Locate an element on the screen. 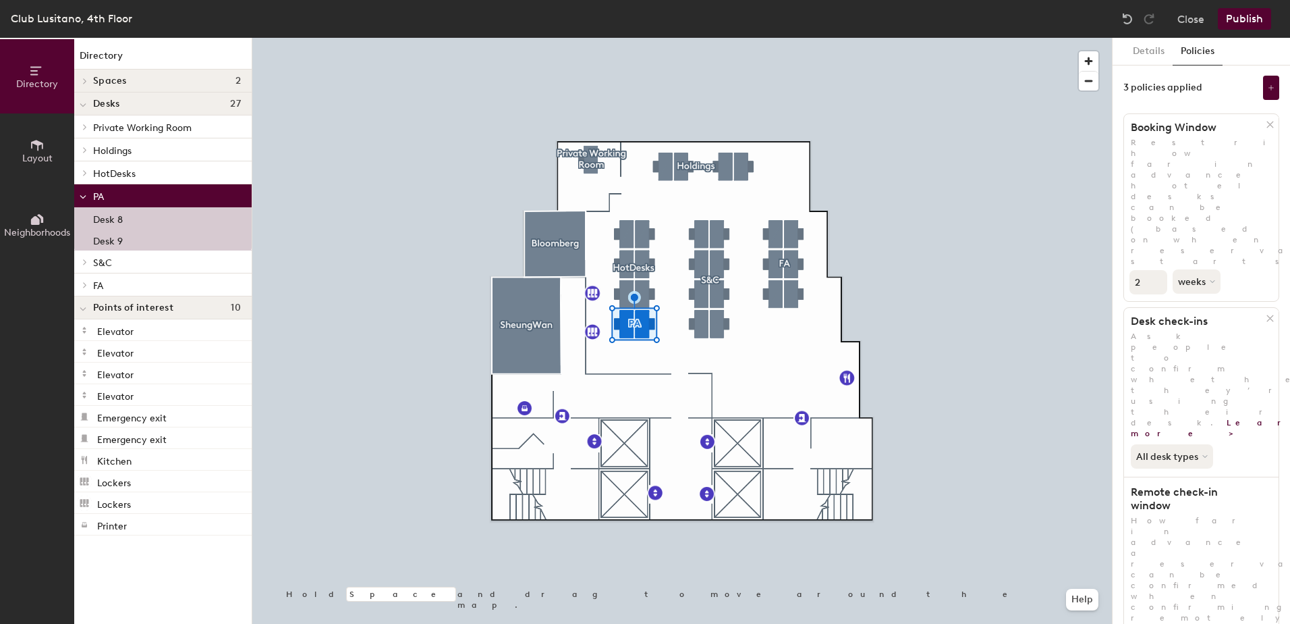  span: FA is located at coordinates (98, 285).